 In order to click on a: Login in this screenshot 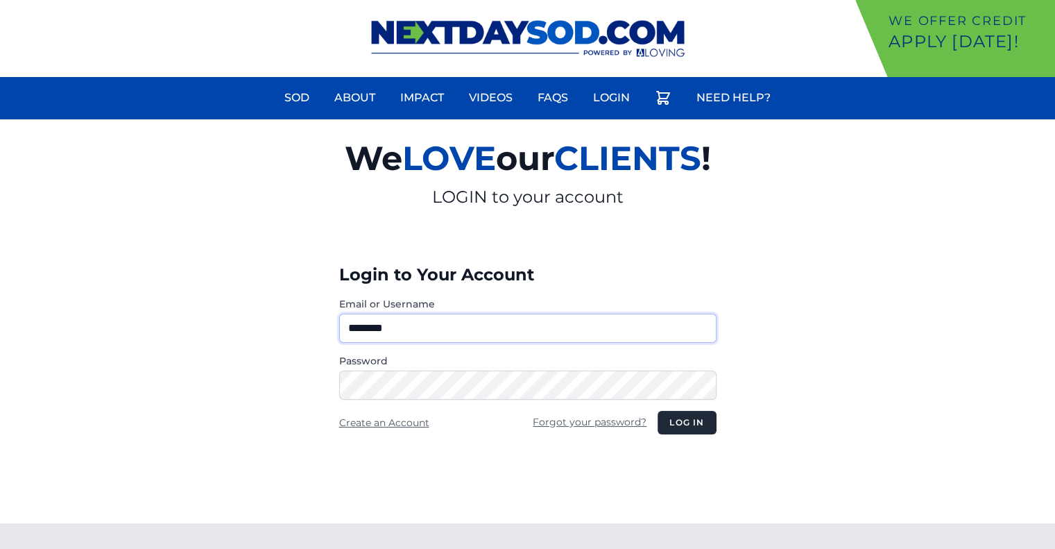, I will do `click(611, 98)`.